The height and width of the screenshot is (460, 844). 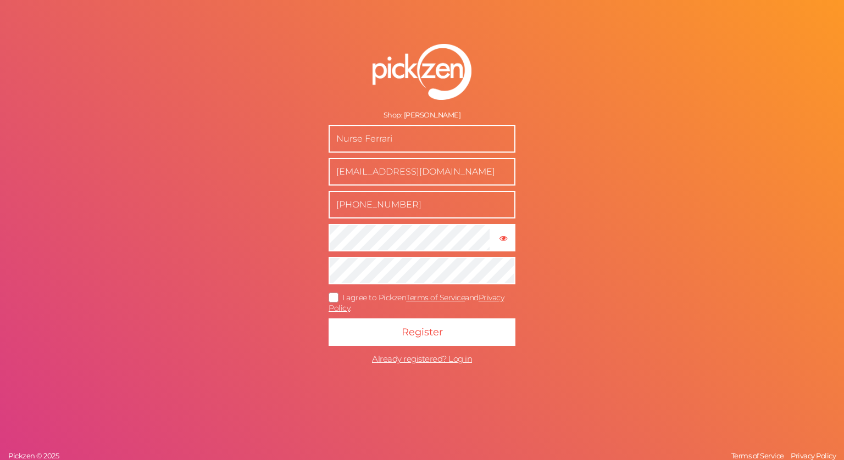 What do you see at coordinates (422, 332) in the screenshot?
I see `button: Register` at bounding box center [422, 332].